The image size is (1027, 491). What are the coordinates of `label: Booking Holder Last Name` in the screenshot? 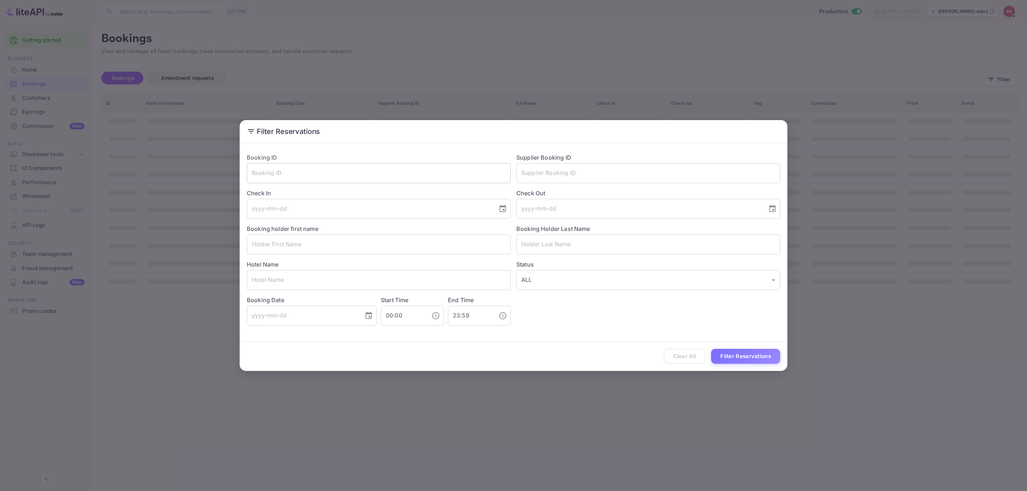 It's located at (553, 229).